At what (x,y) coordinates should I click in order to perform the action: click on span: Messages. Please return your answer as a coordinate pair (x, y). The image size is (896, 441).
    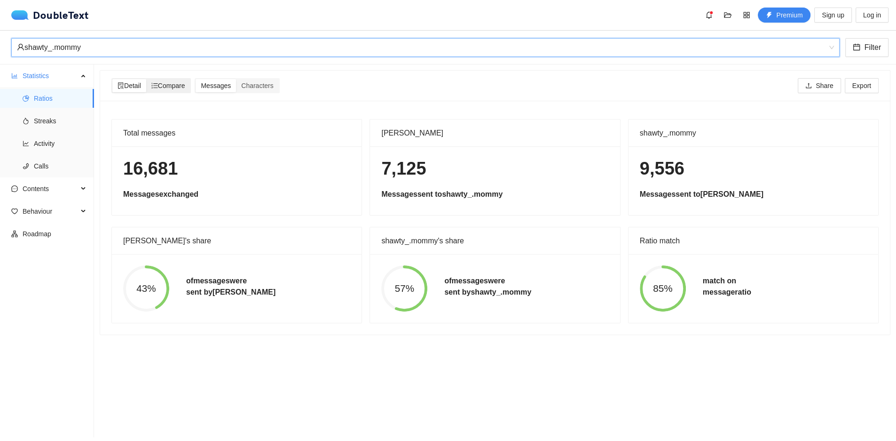
    Looking at the image, I should click on (216, 86).